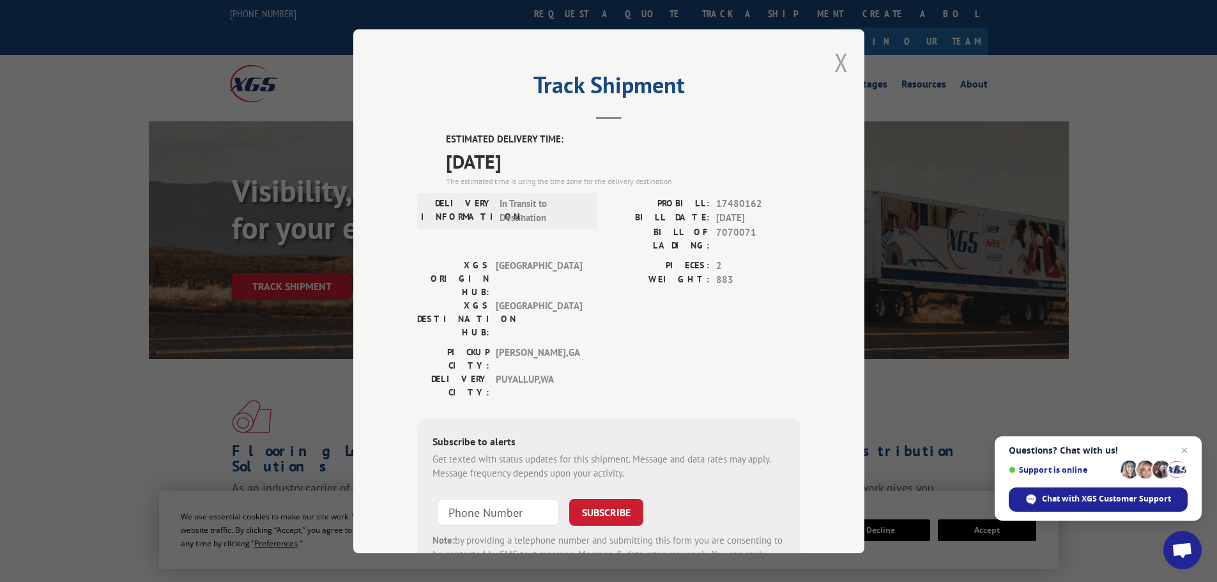  What do you see at coordinates (609, 442) in the screenshot?
I see `div: Subscribe to alerts` at bounding box center [609, 442].